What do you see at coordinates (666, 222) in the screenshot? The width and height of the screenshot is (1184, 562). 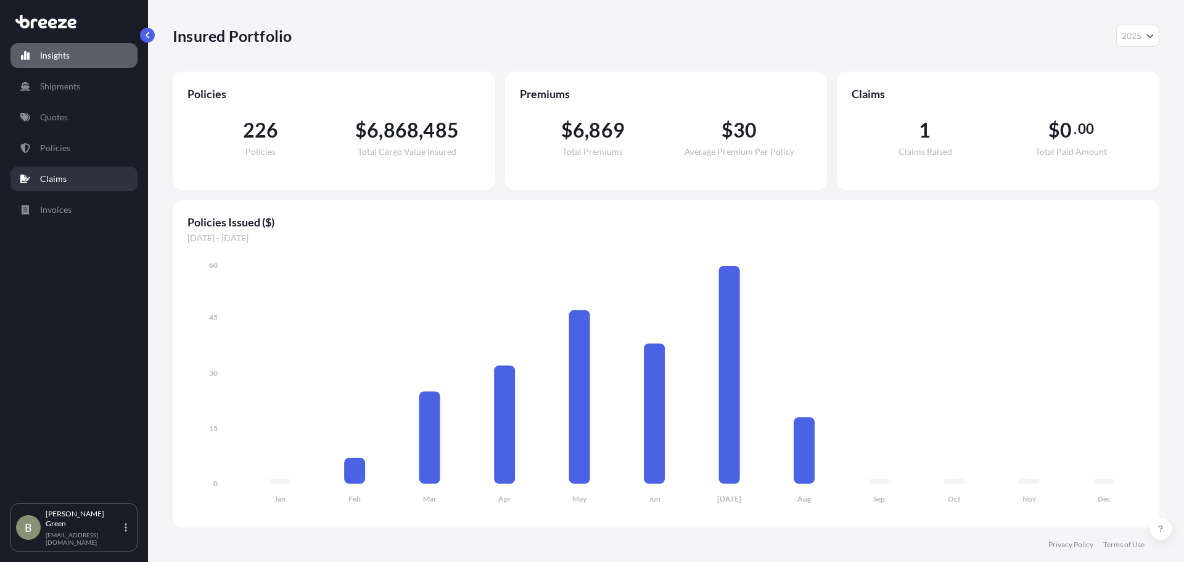 I see `span: Policies Issued ($)` at bounding box center [666, 222].